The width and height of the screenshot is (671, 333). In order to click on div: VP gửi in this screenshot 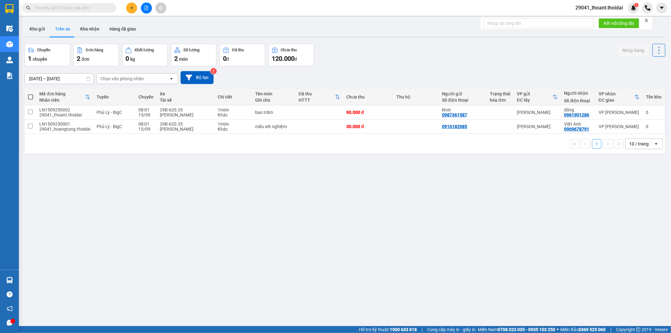, I will do `click(535, 94)`.